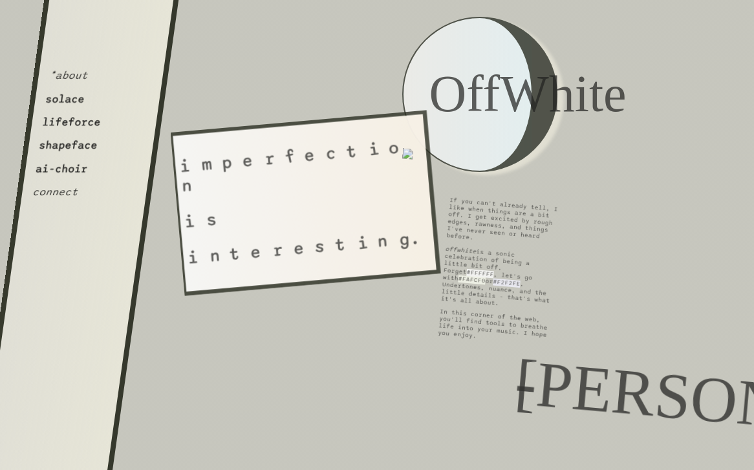 The width and height of the screenshot is (754, 470). Describe the element at coordinates (65, 99) in the screenshot. I see `button: solace` at that location.